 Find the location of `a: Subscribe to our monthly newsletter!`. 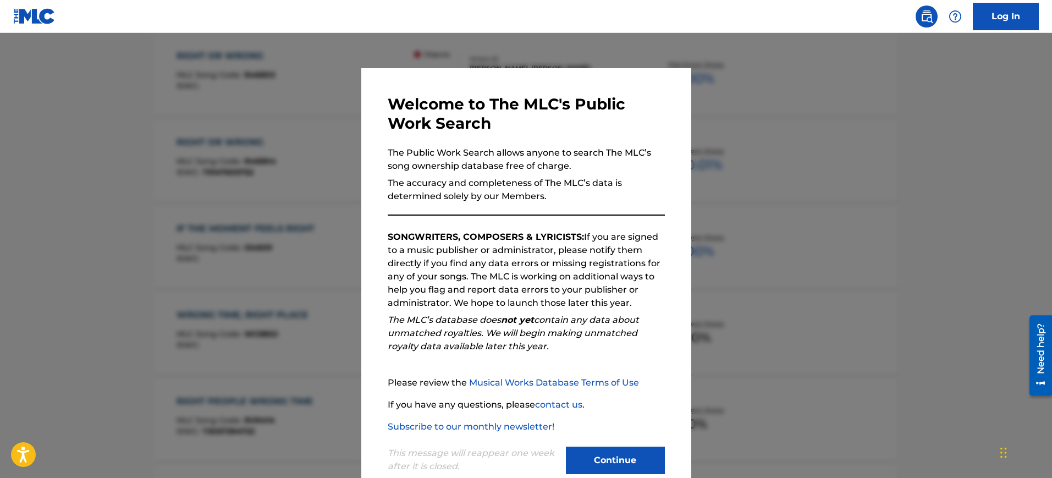

a: Subscribe to our monthly newsletter! is located at coordinates (471, 426).